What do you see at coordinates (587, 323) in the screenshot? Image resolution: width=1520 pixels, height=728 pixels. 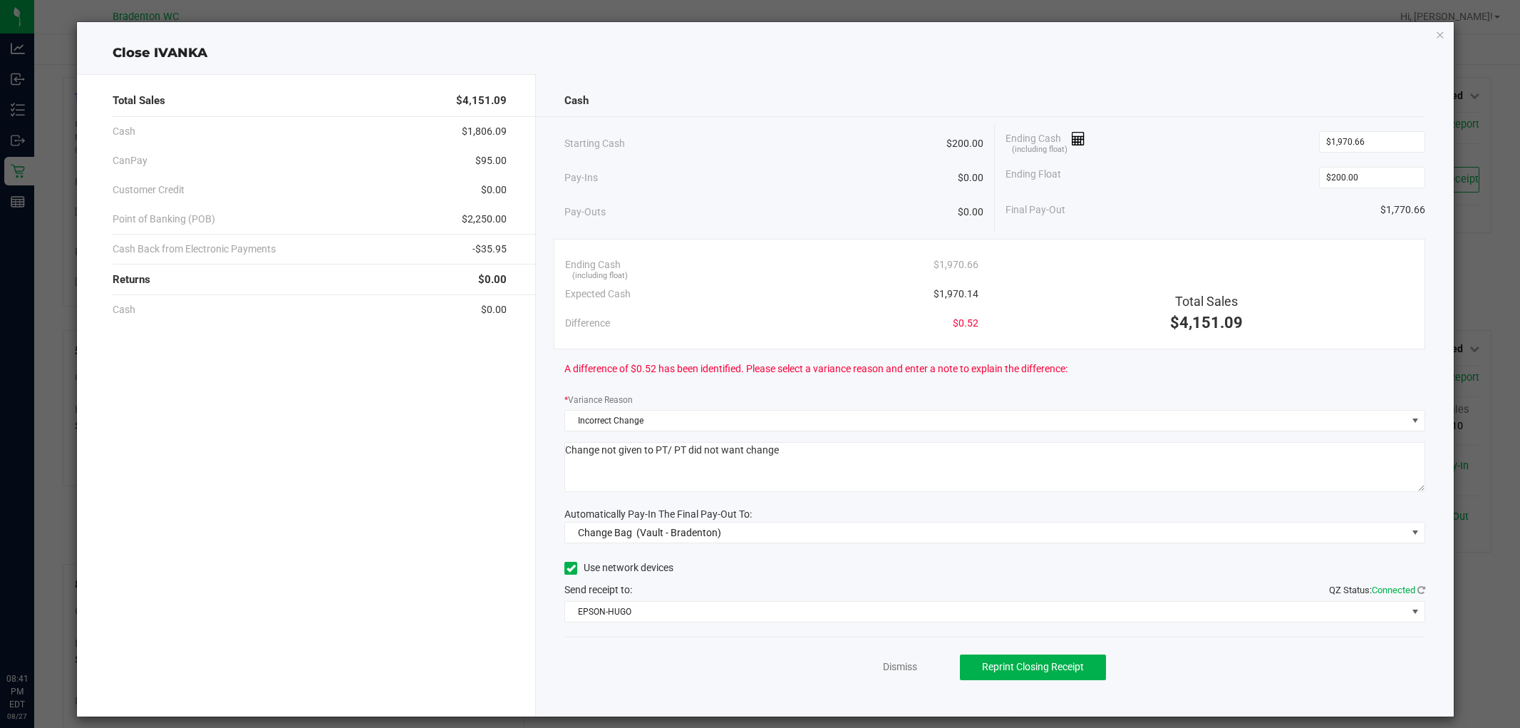 I see `span: Difference` at bounding box center [587, 323].